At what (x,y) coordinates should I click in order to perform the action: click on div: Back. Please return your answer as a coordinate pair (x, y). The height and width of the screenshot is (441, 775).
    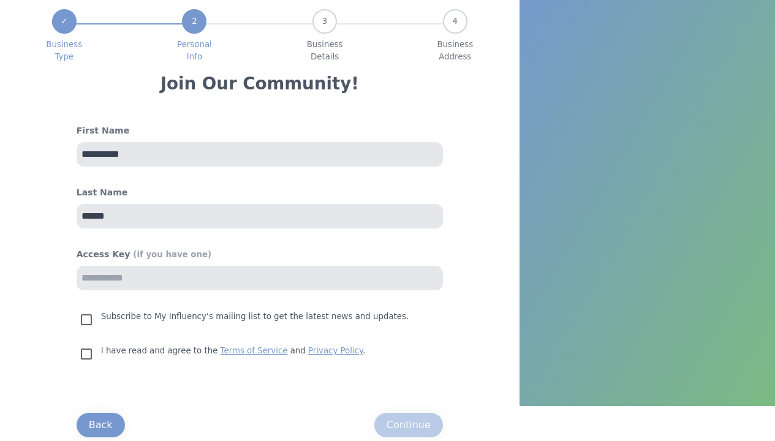
    Looking at the image, I should click on (101, 425).